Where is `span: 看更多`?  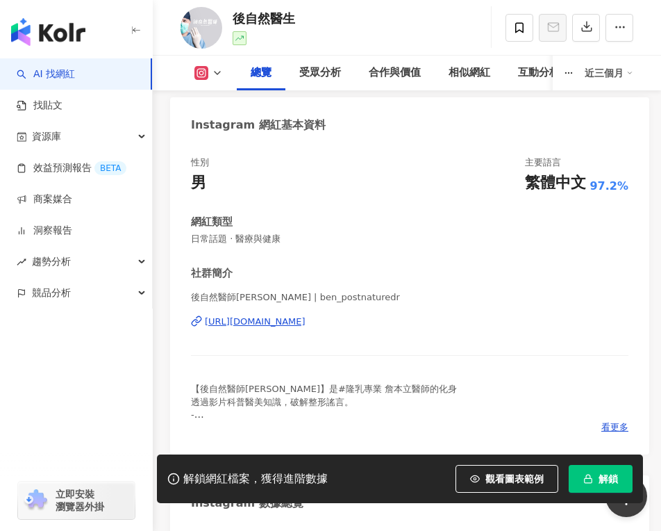
span: 看更多 is located at coordinates (615, 427).